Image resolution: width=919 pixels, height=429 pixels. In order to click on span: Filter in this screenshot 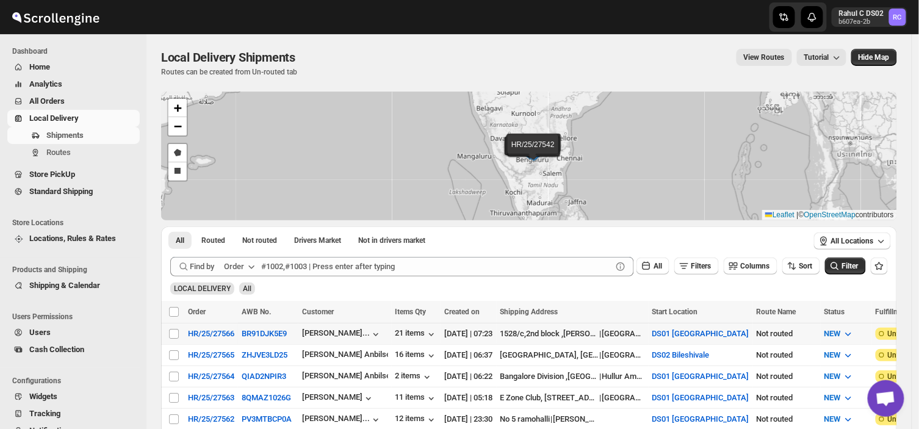, I will do `click(850, 266)`.